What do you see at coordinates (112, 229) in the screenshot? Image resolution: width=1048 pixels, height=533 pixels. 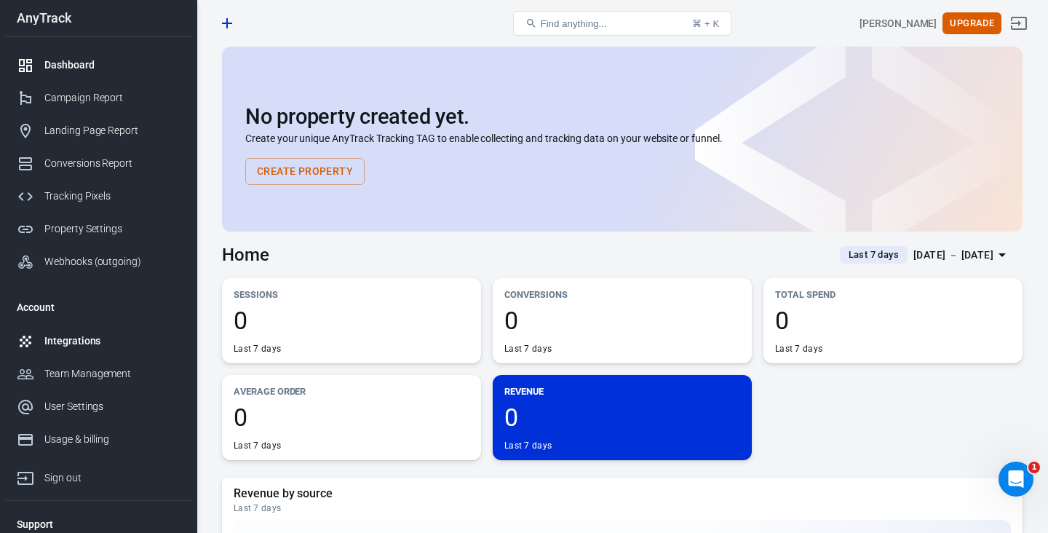 I see `div: Property Settings` at bounding box center [112, 229].